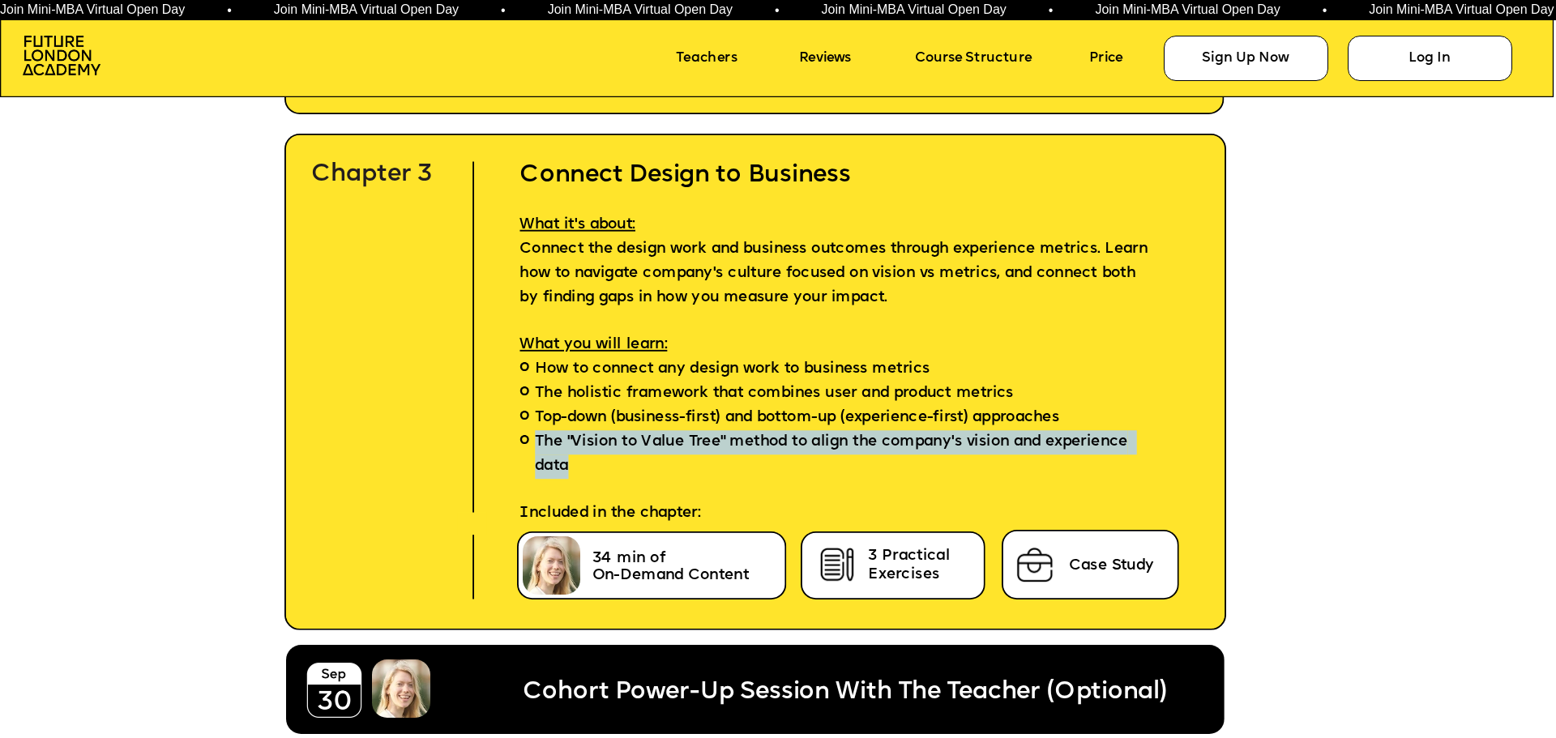  I want to click on span: Case Study, so click(1111, 566).